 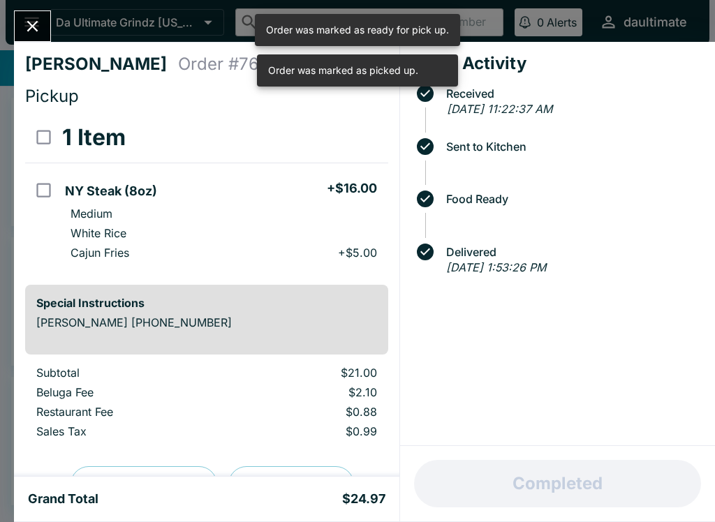 What do you see at coordinates (364, 499) in the screenshot?
I see `h5: $24.97` at bounding box center [364, 499].